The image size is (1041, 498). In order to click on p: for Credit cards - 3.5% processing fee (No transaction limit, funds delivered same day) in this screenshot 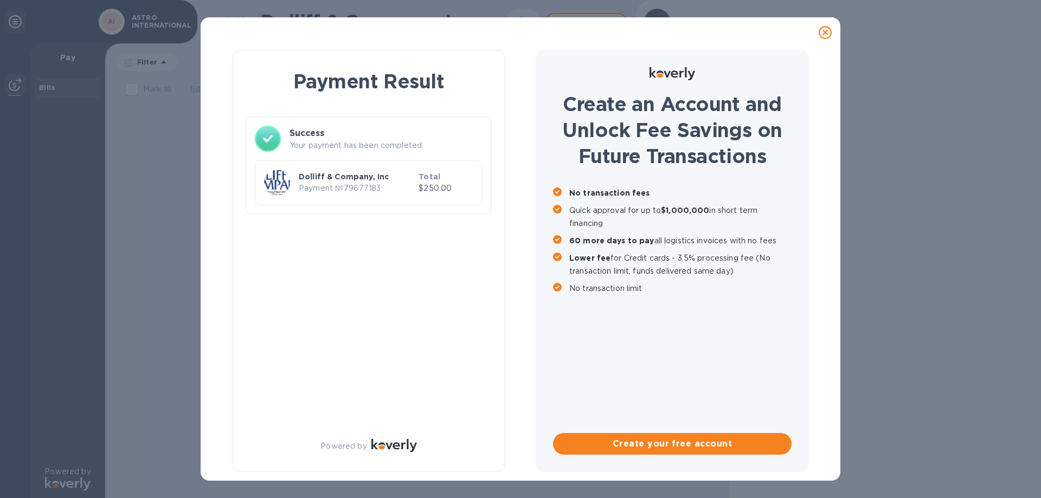, I will do `click(680, 264)`.